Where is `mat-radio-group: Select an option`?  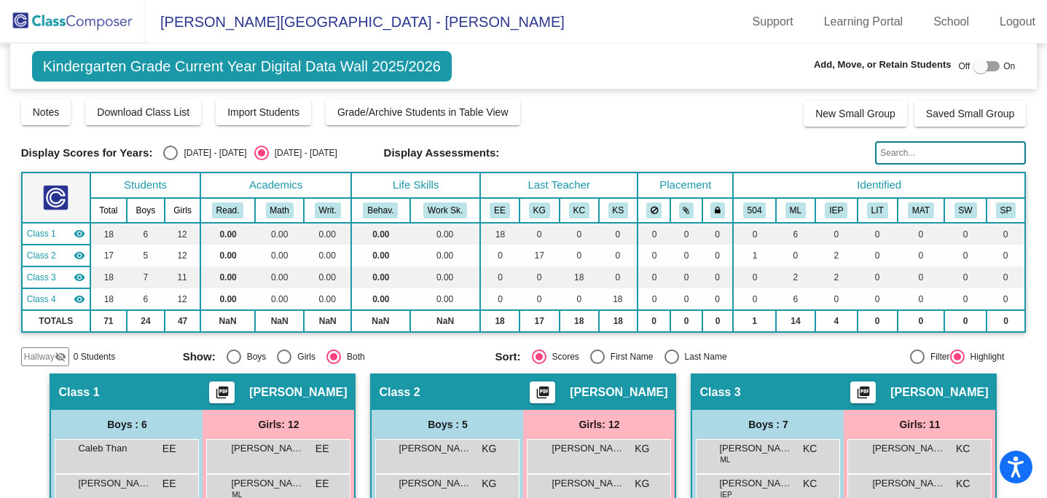
mat-radio-group: Select an option is located at coordinates (646, 357).